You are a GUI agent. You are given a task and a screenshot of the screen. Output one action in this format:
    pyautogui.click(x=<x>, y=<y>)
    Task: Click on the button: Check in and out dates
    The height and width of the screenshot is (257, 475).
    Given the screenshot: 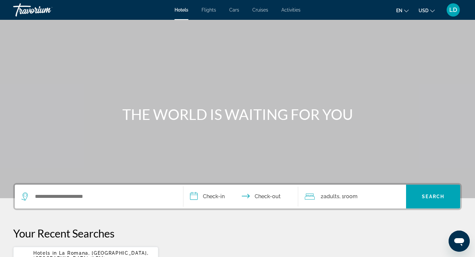 What is the action you would take?
    pyautogui.click(x=241, y=196)
    